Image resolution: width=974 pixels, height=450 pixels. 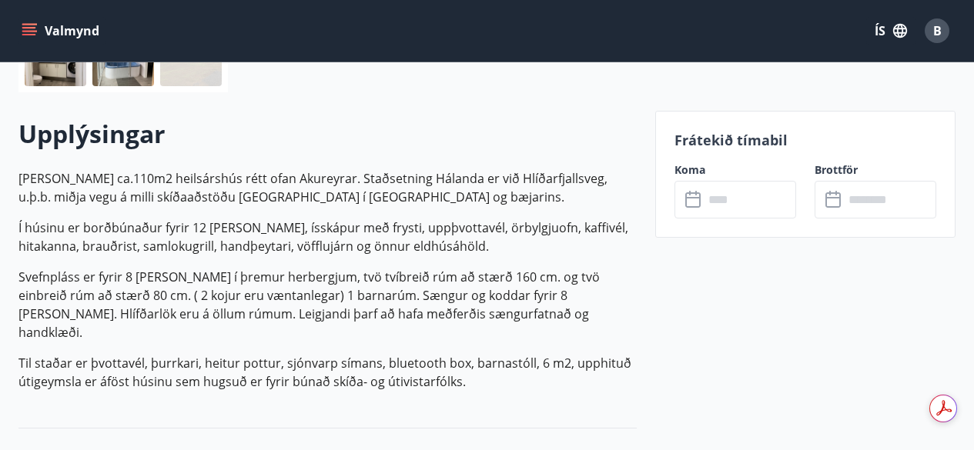 I want to click on label: Brottför, so click(x=875, y=170).